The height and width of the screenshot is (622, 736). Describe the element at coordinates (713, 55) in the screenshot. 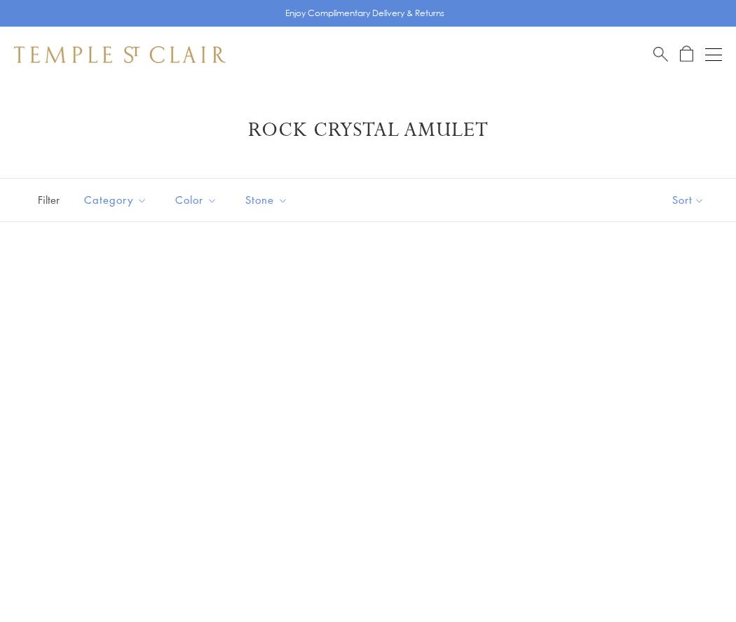

I see `button: Open navigation` at that location.